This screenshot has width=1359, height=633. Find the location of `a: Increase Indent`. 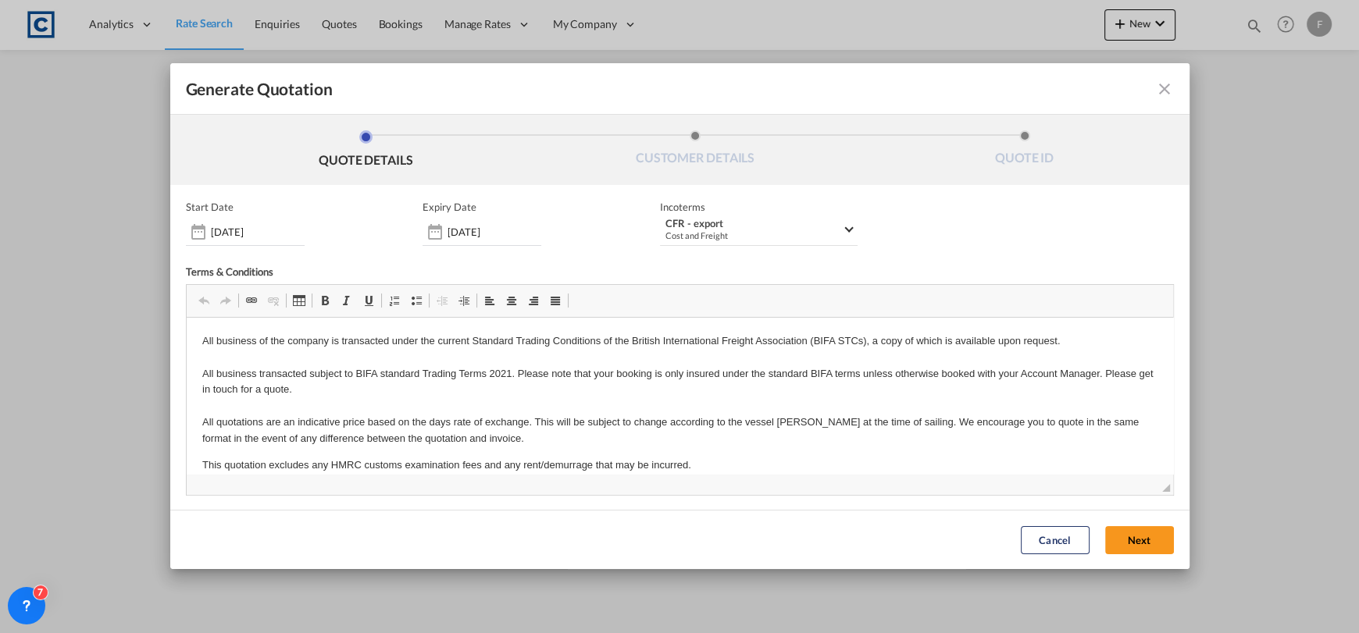

a: Increase Indent is located at coordinates (464, 301).